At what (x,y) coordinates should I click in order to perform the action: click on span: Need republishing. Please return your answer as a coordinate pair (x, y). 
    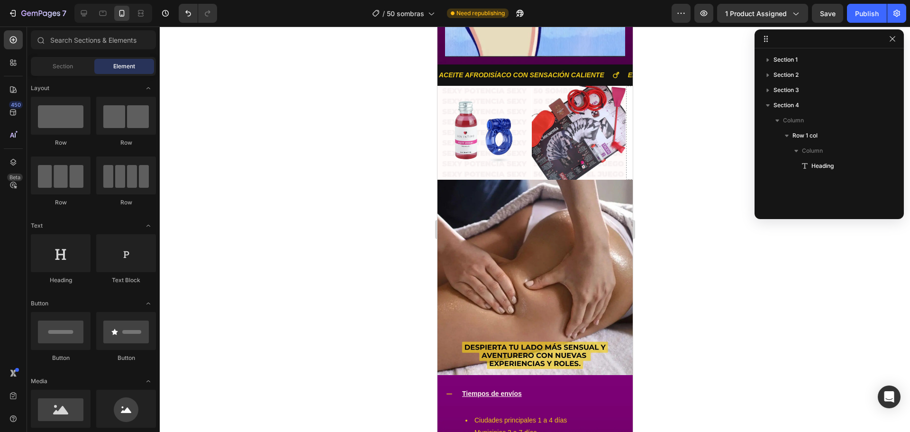
    Looking at the image, I should click on (481, 13).